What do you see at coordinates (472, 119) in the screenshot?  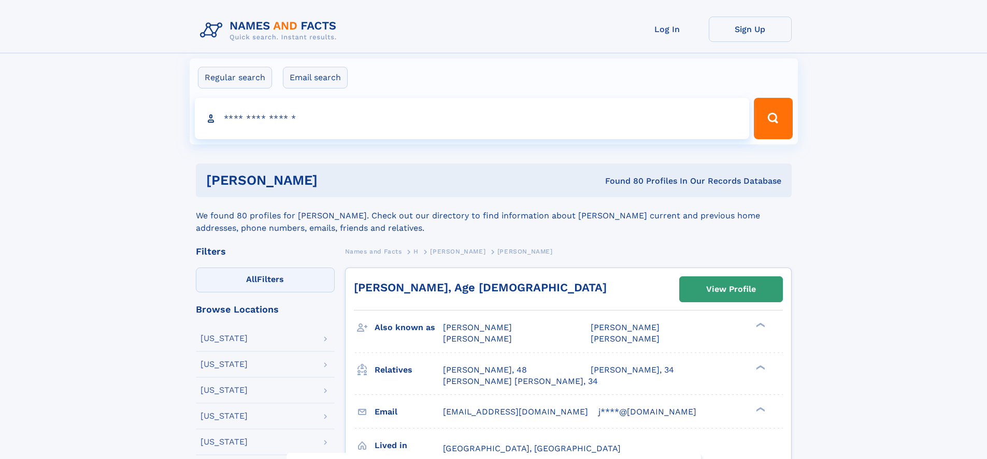 I see `input: search input` at bounding box center [472, 119].